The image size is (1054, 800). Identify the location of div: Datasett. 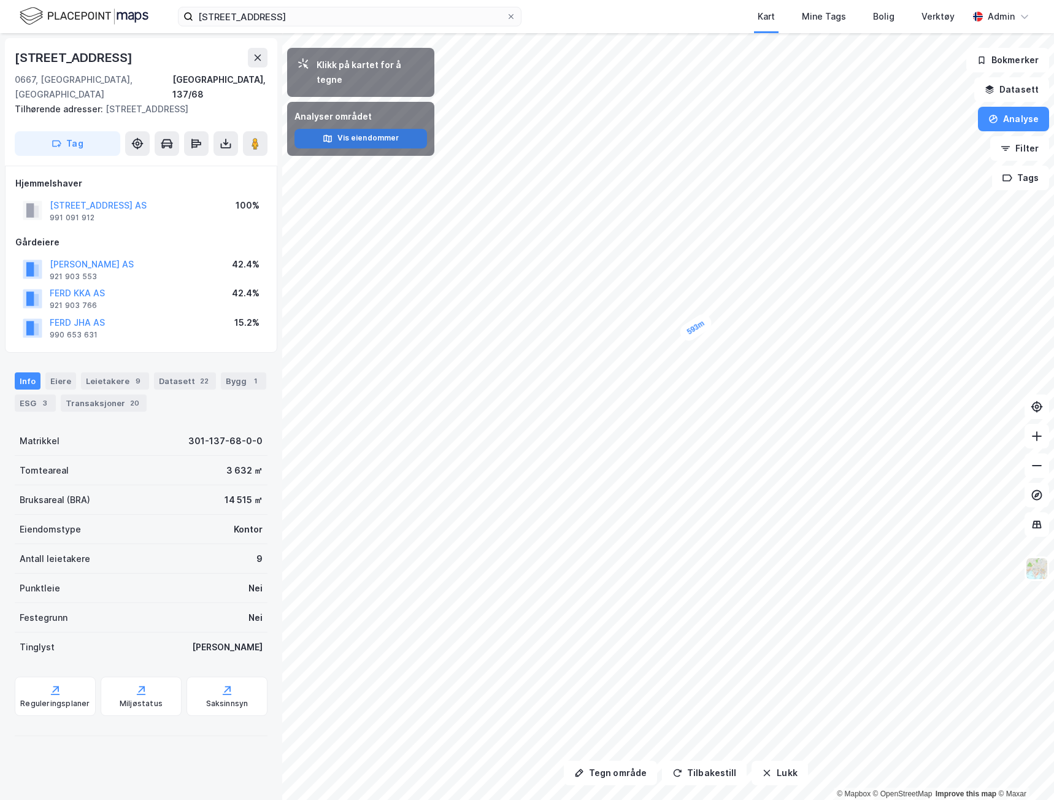
(185, 381).